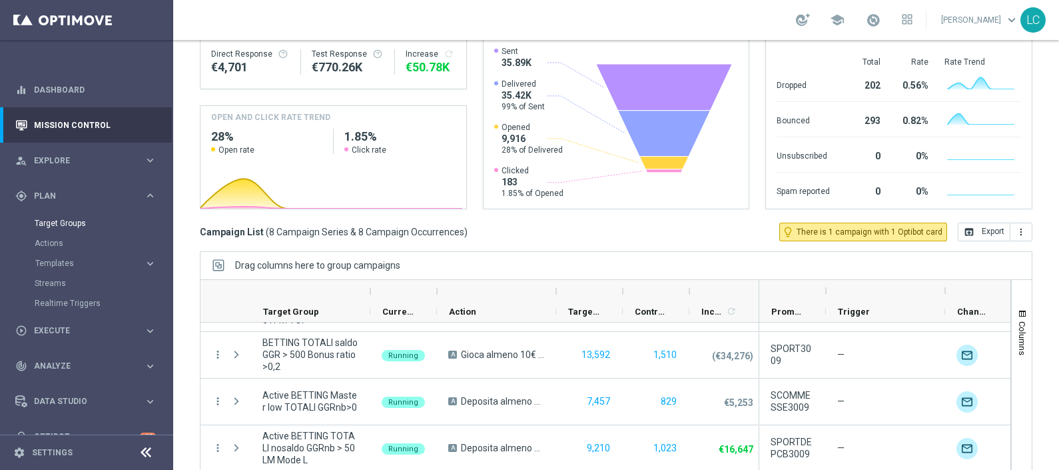 The width and height of the screenshot is (1059, 470). What do you see at coordinates (87, 436) in the screenshot?
I see `a: Optibot` at bounding box center [87, 436].